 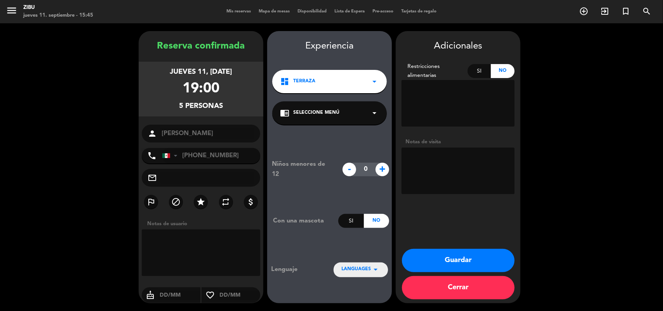 What do you see at coordinates (350, 11) in the screenshot?
I see `span: Lista de Espera` at bounding box center [350, 11].